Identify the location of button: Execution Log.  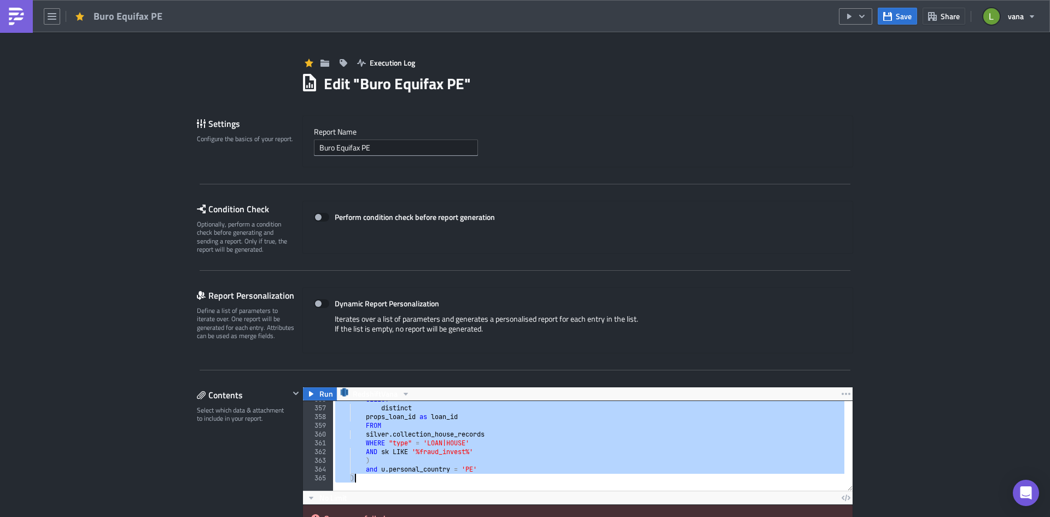
(386, 62).